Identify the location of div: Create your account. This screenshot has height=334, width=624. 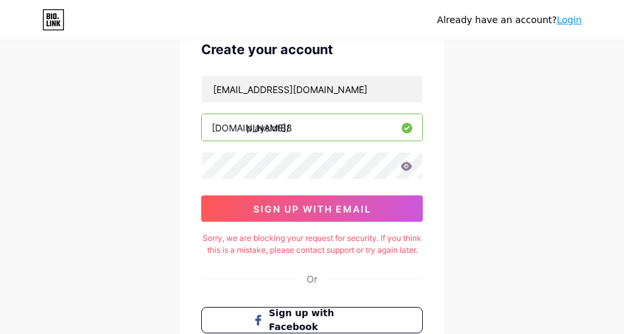
(312, 49).